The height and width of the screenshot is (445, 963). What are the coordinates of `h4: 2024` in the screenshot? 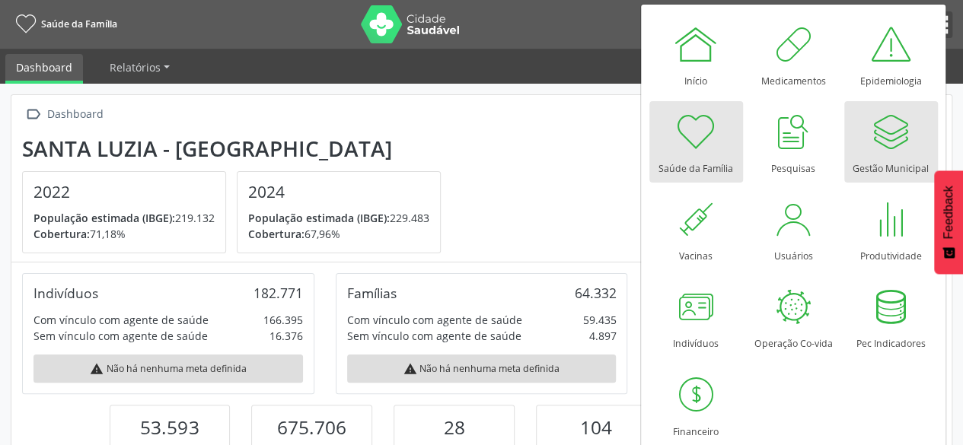 It's located at (339, 192).